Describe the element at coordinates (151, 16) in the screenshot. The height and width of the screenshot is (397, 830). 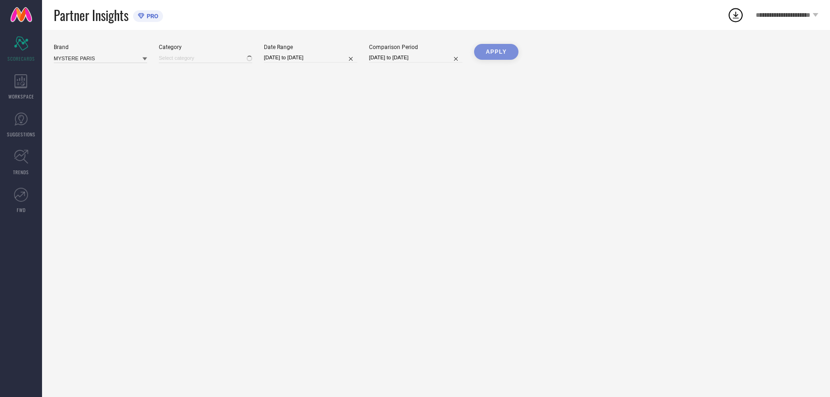
I see `span: PRO` at that location.